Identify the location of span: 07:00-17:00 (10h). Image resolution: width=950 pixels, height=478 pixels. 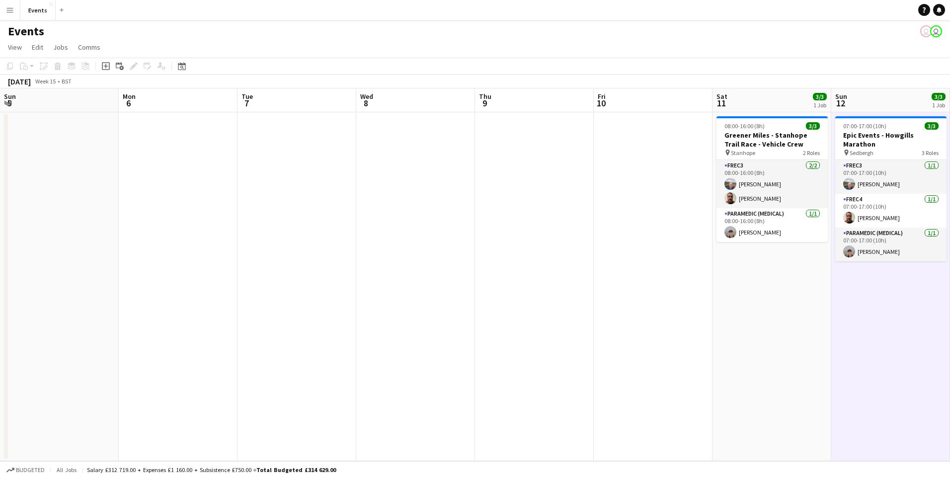
(864, 126).